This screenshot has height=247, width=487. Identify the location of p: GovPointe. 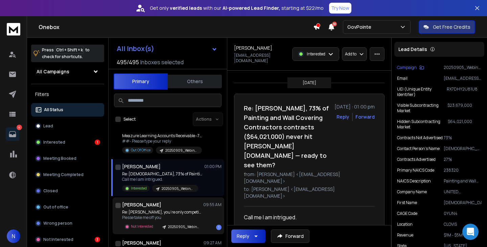
(361, 27).